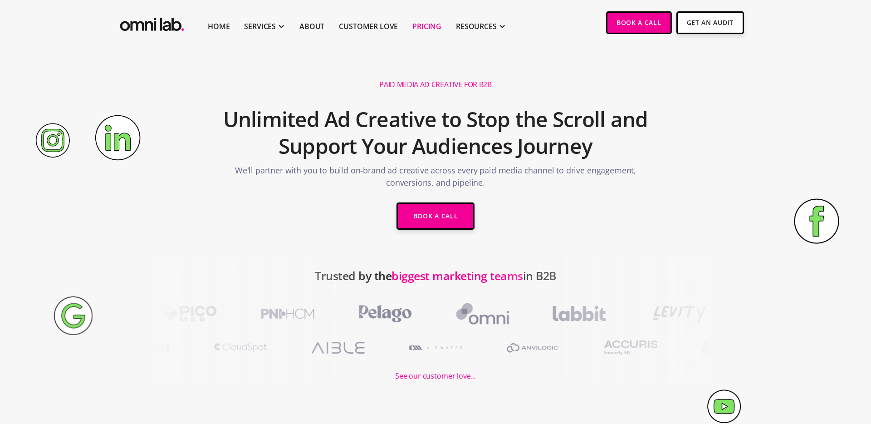 The width and height of the screenshot is (871, 424). I want to click on img: PelagoHealth, so click(383, 314).